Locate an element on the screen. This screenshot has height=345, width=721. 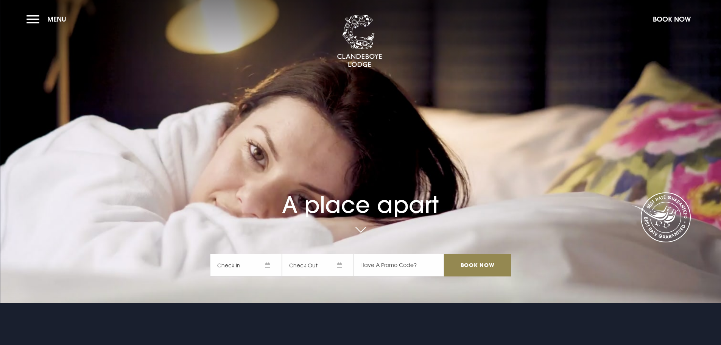
h1: A place apart is located at coordinates (360, 194).